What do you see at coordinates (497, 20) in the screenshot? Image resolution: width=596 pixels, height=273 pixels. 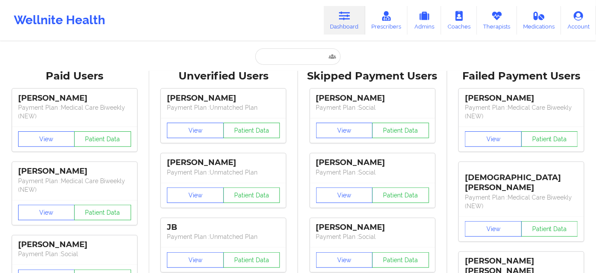 I see `a: Therapists` at bounding box center [497, 20].